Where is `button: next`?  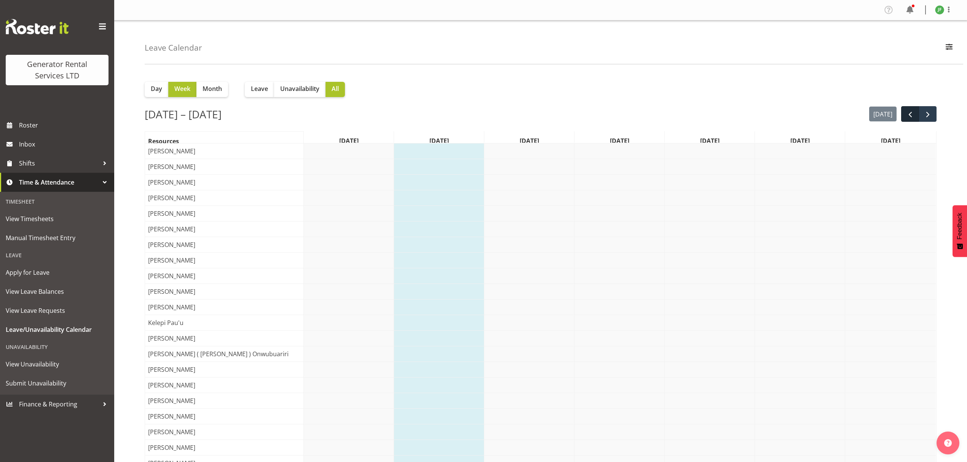
button: next is located at coordinates (928, 114).